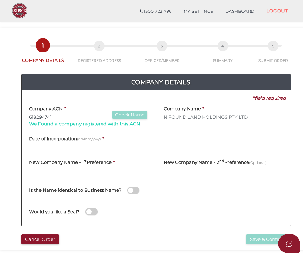 The image size is (303, 256). What do you see at coordinates (85, 161) in the screenshot?
I see `sup: st` at bounding box center [85, 161].